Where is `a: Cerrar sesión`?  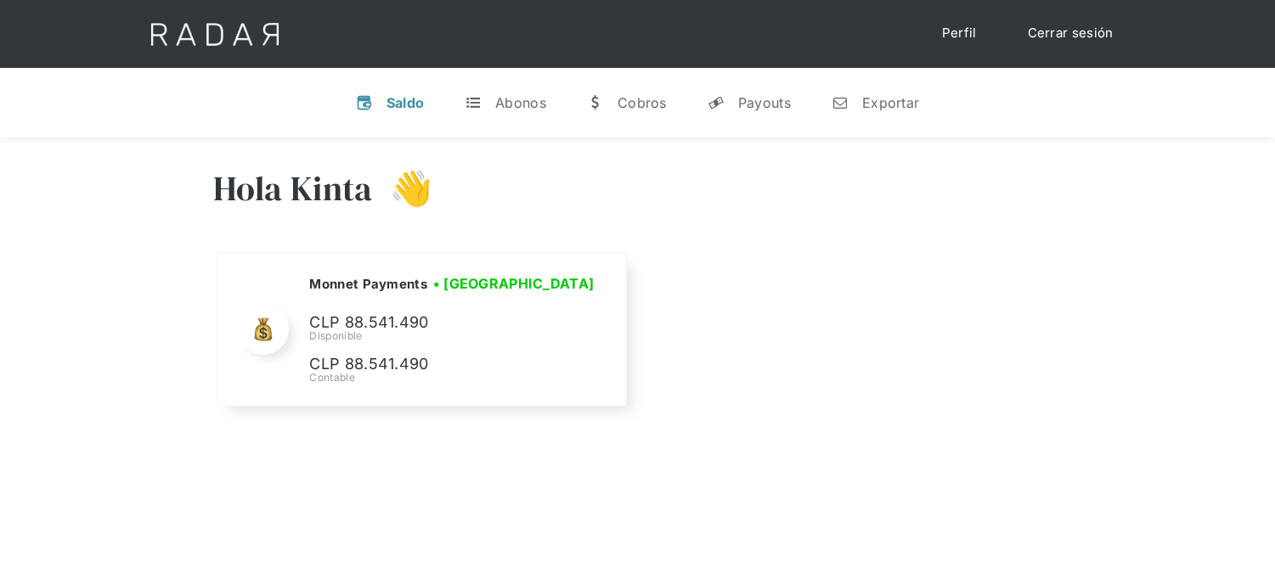
a: Cerrar sesión is located at coordinates (1070, 33).